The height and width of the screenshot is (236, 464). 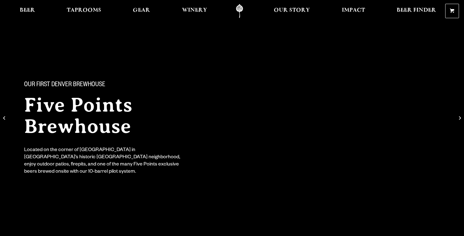 I want to click on span: Our Story, so click(x=292, y=10).